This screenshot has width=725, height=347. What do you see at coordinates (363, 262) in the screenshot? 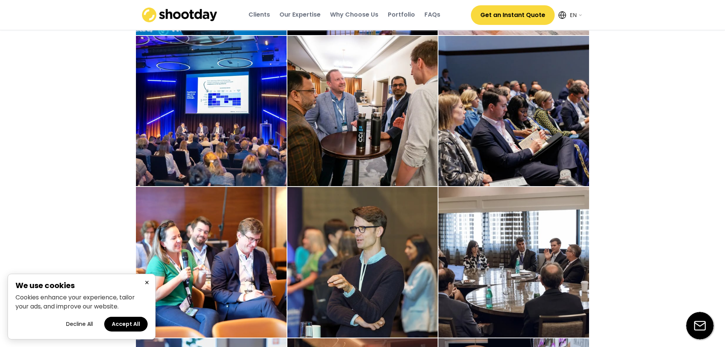
I see `img: Event-intl-1%20%E2%80%93%204.webp` at bounding box center [363, 262].